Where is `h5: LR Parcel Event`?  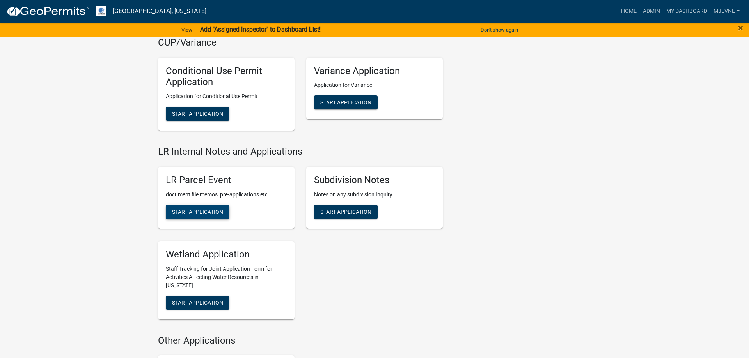
h5: LR Parcel Event is located at coordinates (226, 180).